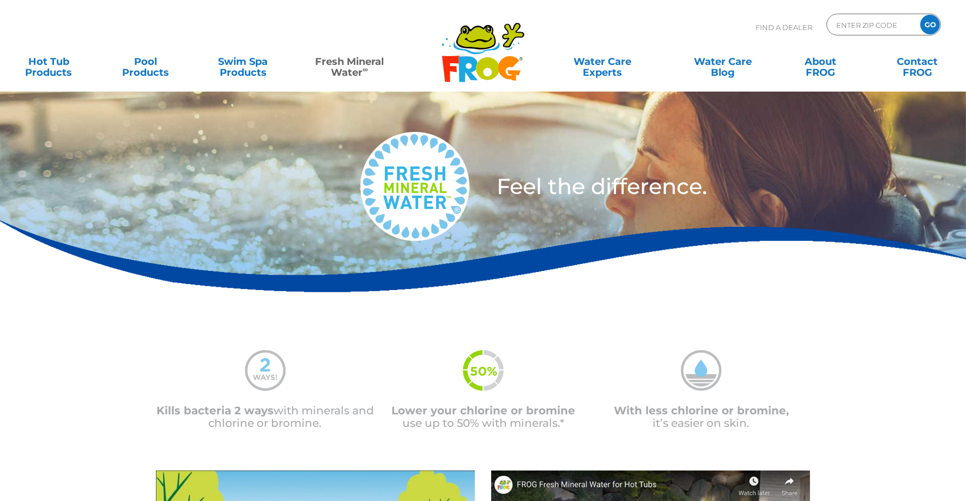 The image size is (966, 501). What do you see at coordinates (701, 370) in the screenshot?
I see `img: mineral-water-less-chlorine` at bounding box center [701, 370].